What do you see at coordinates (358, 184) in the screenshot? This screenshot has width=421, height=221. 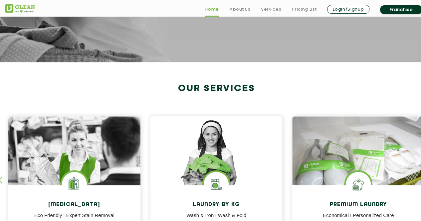 I see `img: Shoes Cleaning` at bounding box center [358, 184].